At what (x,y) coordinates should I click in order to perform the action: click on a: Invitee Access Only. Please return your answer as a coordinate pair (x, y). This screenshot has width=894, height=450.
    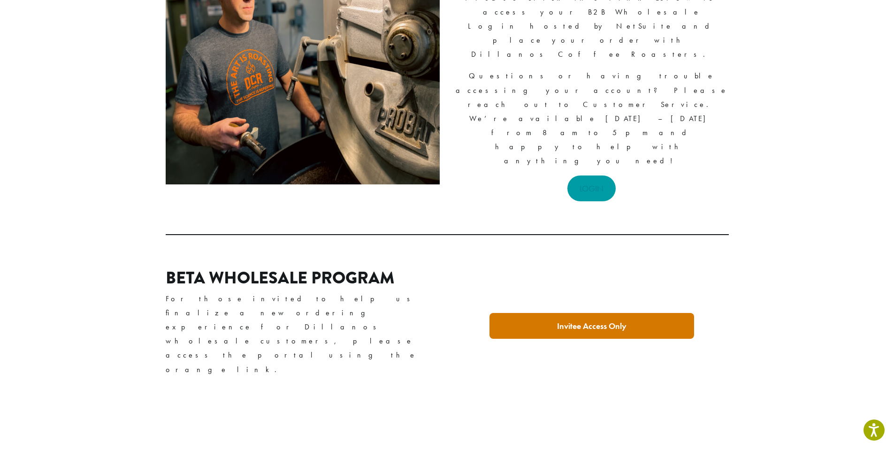
    Looking at the image, I should click on (592, 326).